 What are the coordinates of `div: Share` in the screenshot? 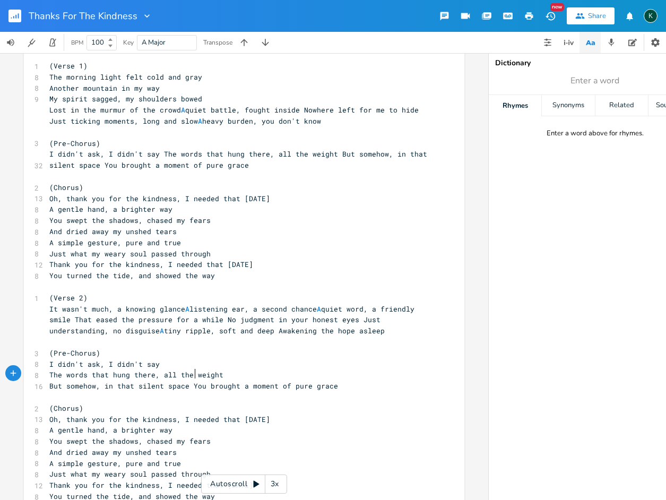 It's located at (597, 16).